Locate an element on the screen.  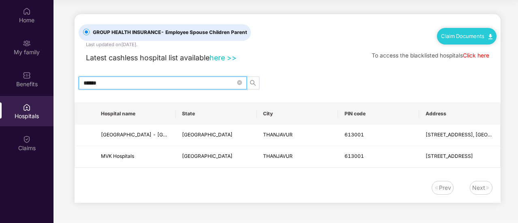
span: close-circle is located at coordinates (240, 83).